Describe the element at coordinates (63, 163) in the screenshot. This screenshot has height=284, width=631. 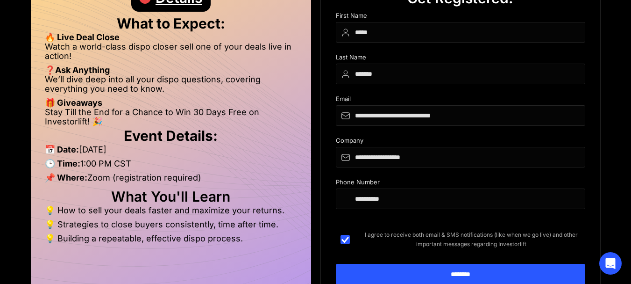
I see `strong: 🕒 Time:` at that location.